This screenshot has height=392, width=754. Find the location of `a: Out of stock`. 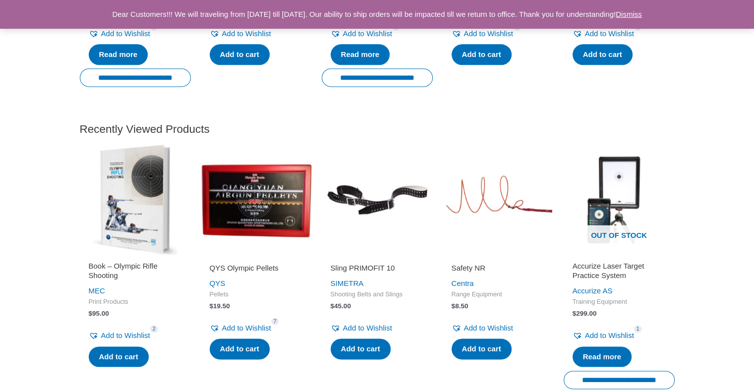

a: Out of stock is located at coordinates (619, 200).